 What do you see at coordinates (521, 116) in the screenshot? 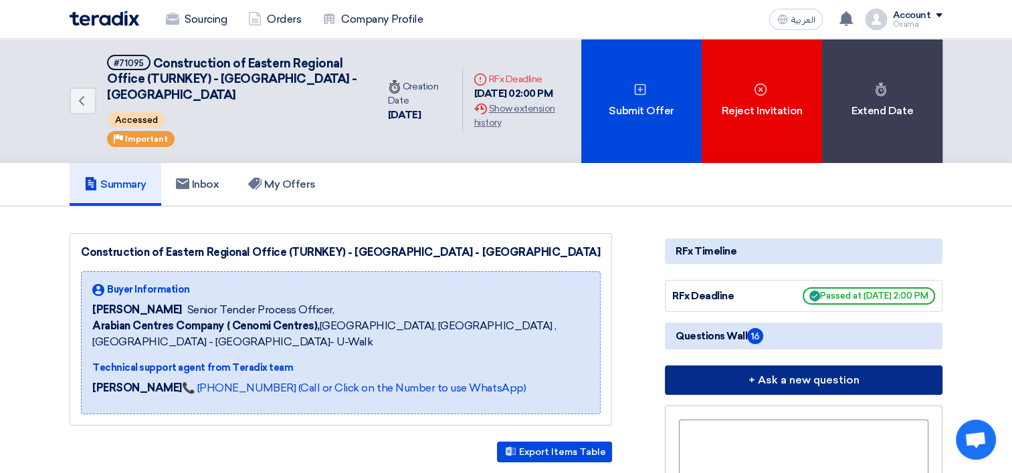
I see `div: Show extension history` at bounding box center [521, 116].